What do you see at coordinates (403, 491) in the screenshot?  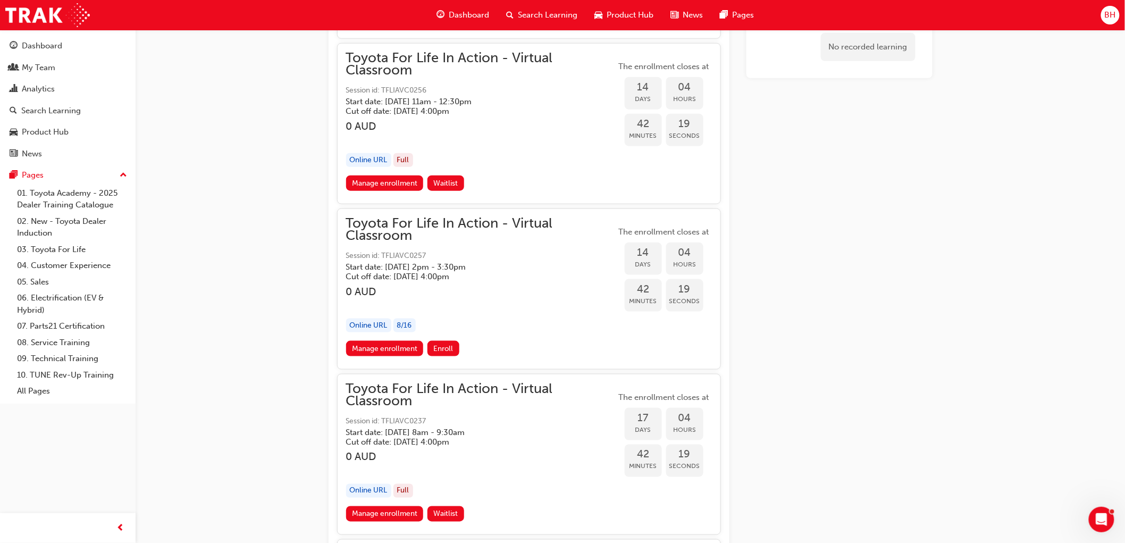 I see `div: Full` at bounding box center [403, 491].